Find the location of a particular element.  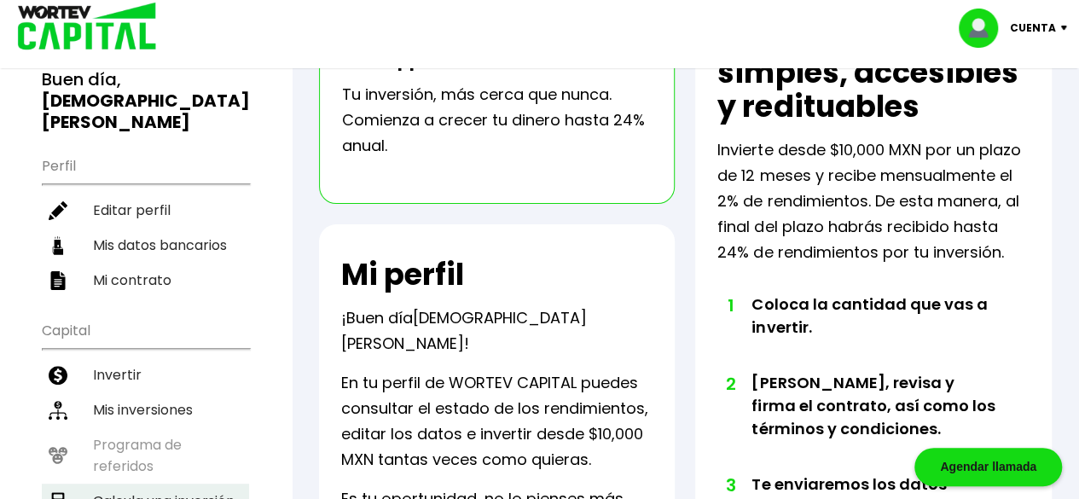

a: Mis inversiones is located at coordinates (145, 410).